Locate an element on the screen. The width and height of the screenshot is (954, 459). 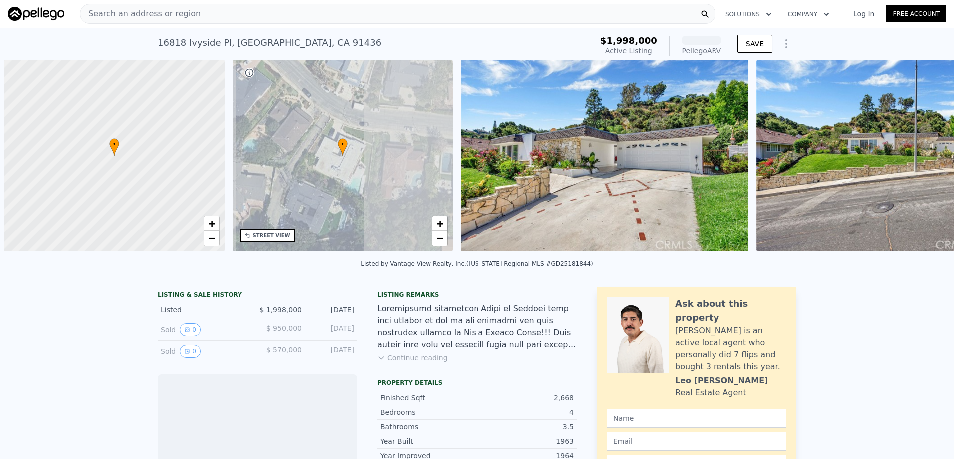
div: Listed is located at coordinates (205, 310).